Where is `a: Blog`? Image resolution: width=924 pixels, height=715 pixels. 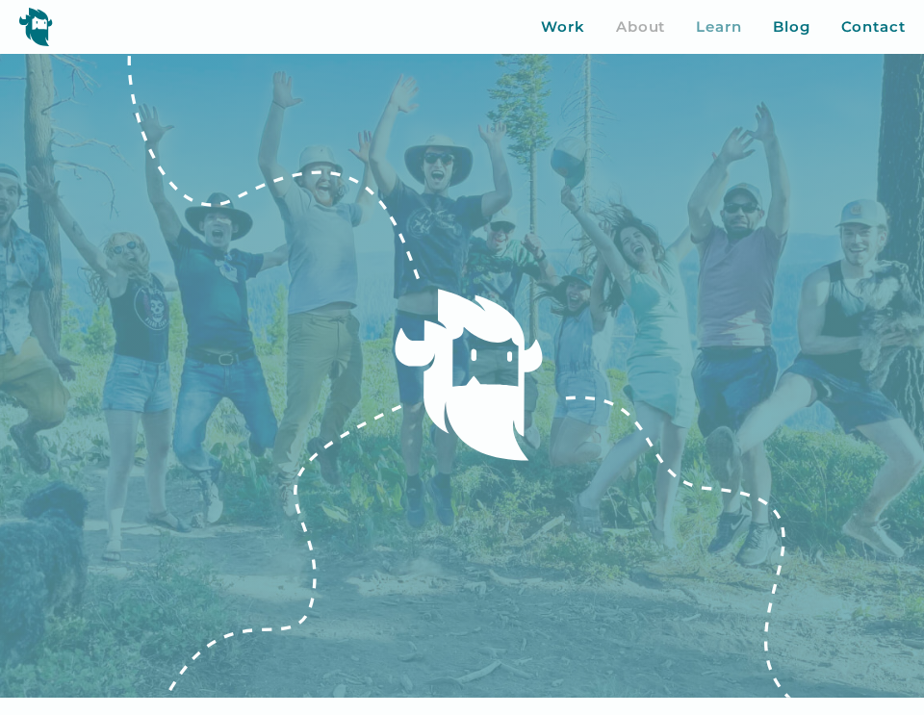
a: Blog is located at coordinates (791, 27).